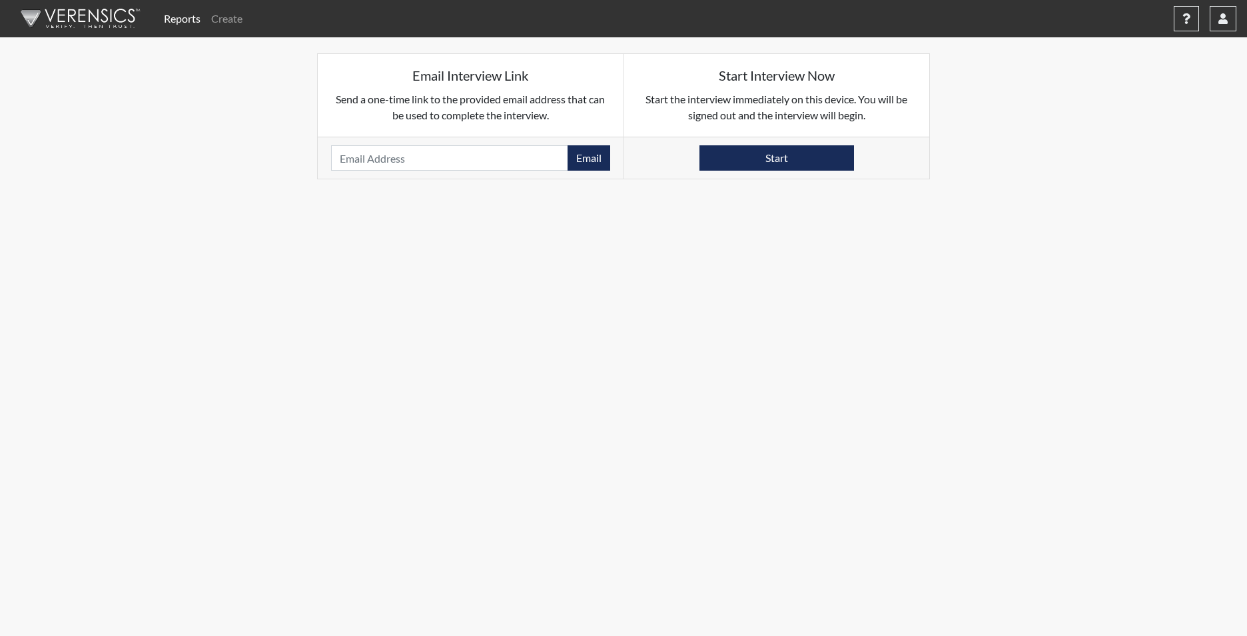 The height and width of the screenshot is (636, 1247). Describe the element at coordinates (777, 75) in the screenshot. I see `h5: Start Interview Now` at that location.